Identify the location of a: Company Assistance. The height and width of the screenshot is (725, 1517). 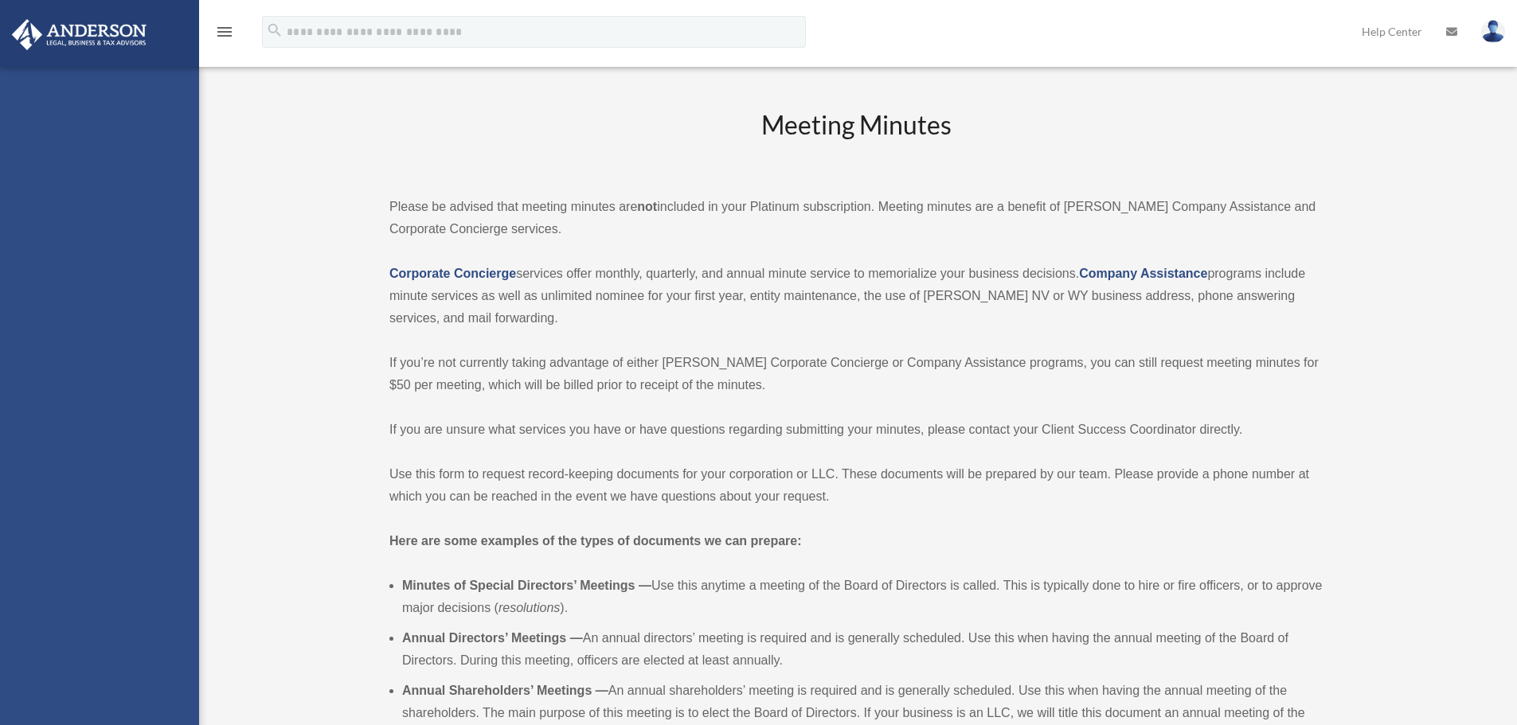
(1142, 273).